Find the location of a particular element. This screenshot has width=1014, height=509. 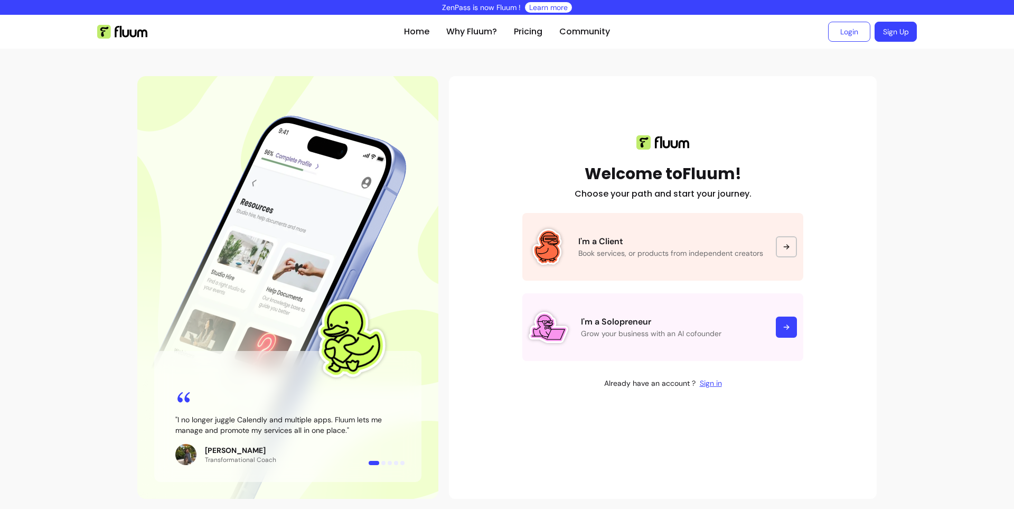

p: I'm a Client is located at coordinates (671, 241).